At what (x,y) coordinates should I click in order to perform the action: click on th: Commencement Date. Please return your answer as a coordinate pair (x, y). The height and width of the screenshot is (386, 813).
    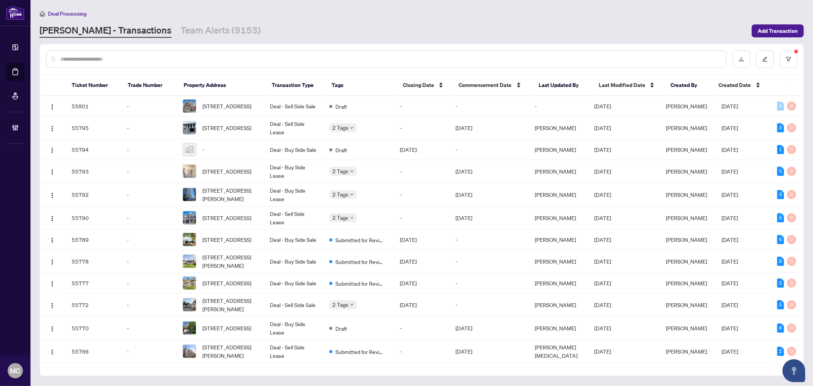
    Looking at the image, I should click on (493, 85).